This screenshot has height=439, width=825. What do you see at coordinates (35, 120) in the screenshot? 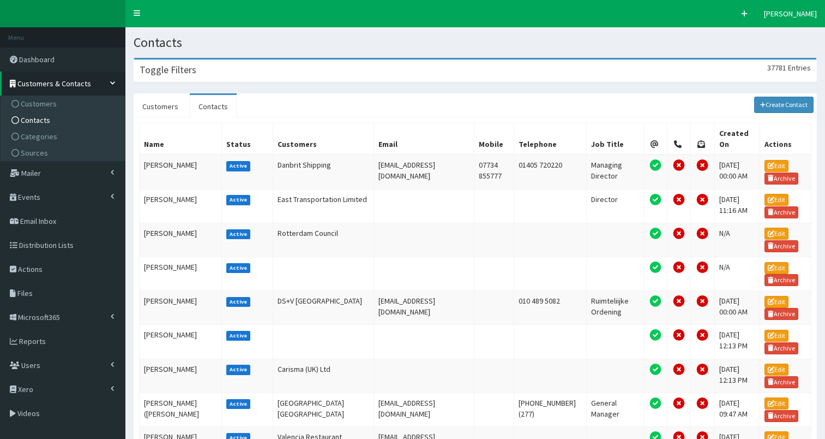
I see `span: Contacts` at bounding box center [35, 120].